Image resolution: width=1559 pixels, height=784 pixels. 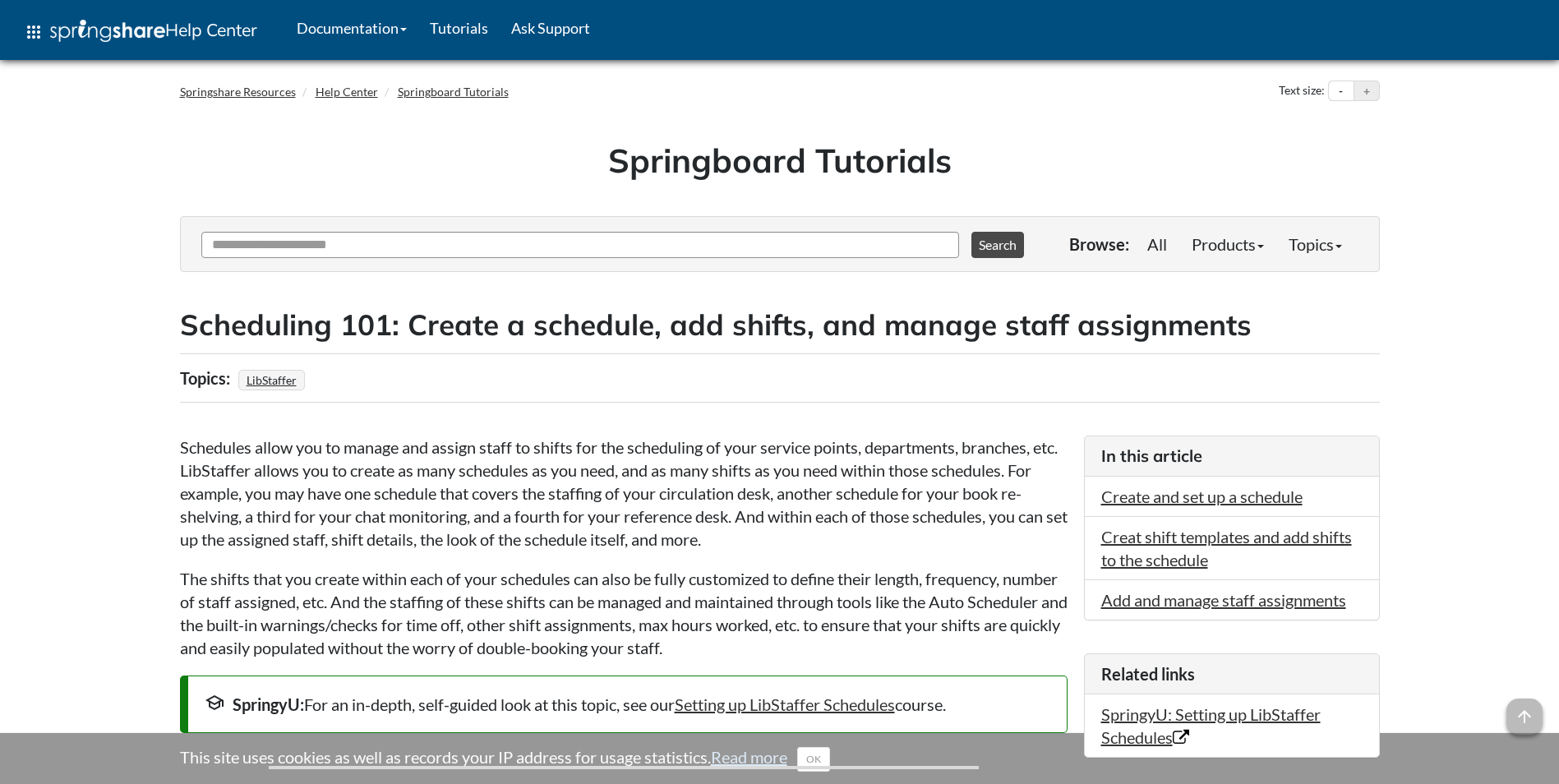 What do you see at coordinates (453, 91) in the screenshot?
I see `a: Springboard Tutorials` at bounding box center [453, 91].